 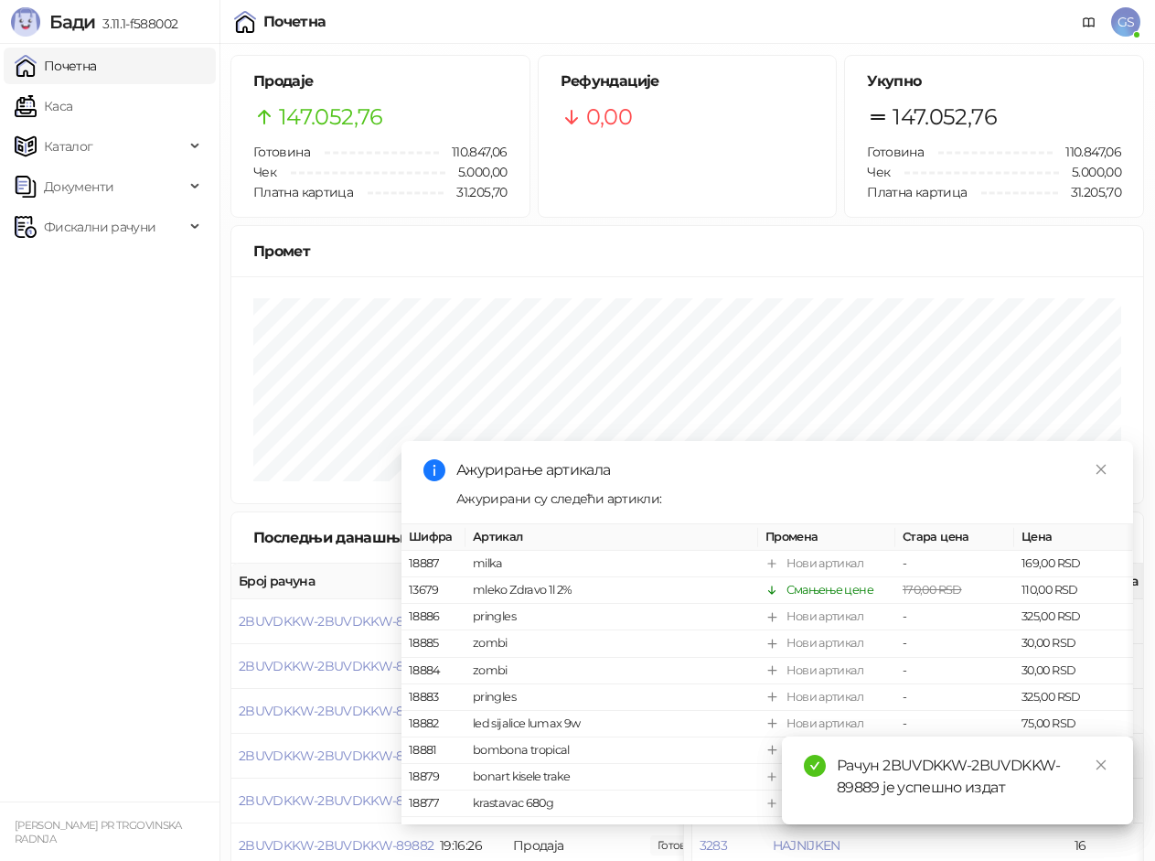 I want to click on td: 18886, so click(x=434, y=616).